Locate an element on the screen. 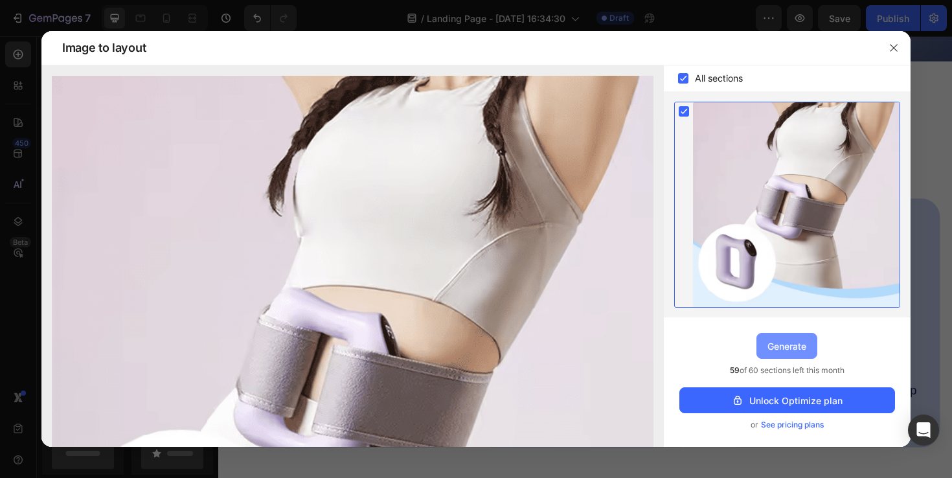 Image resolution: width=952 pixels, height=478 pixels. img: gempages_432750572815254551-10e28840-34ca-4d8a-b408-3717c118a929.png is located at coordinates (130, 253).